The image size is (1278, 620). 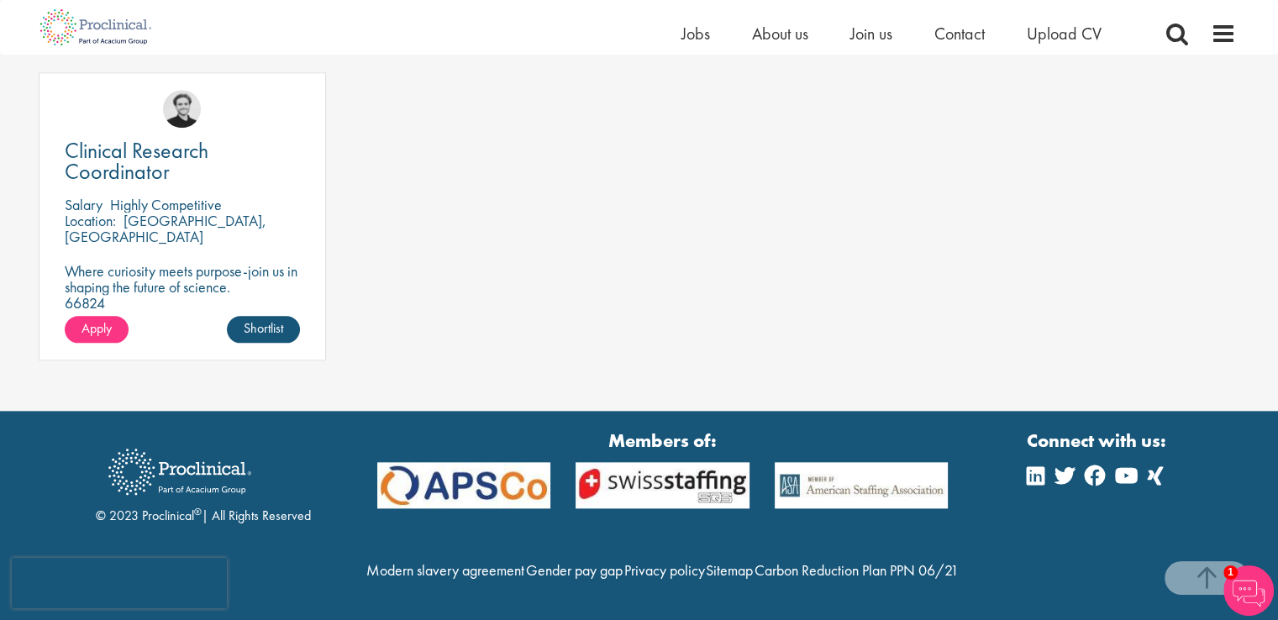 I want to click on img: Proclinical Recruitment, so click(x=180, y=471).